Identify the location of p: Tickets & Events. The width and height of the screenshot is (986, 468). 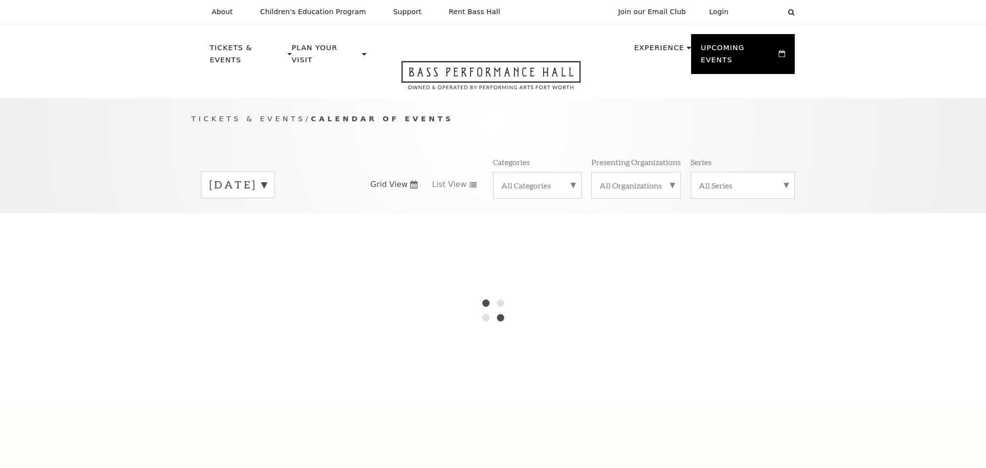
(247, 56).